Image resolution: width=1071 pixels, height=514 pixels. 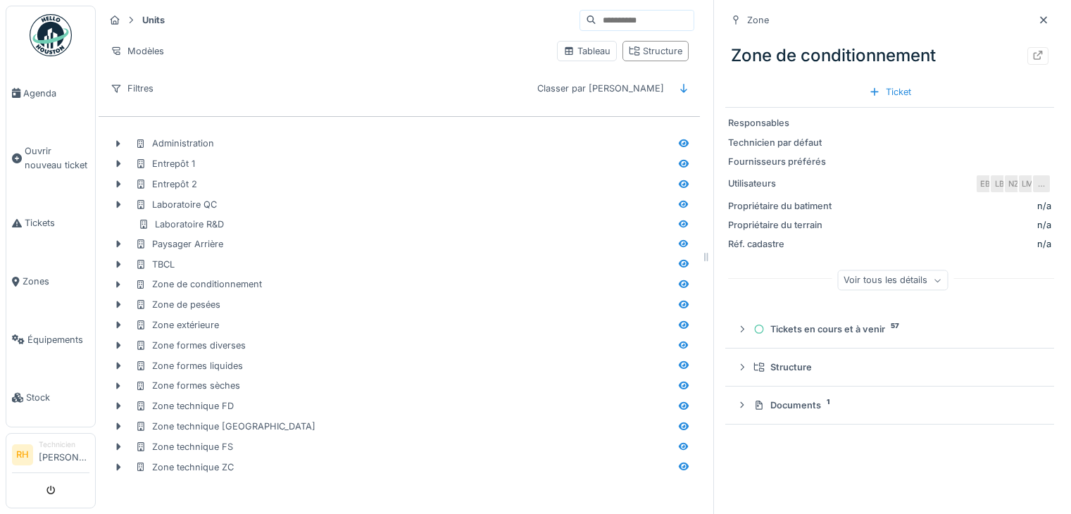 What do you see at coordinates (58, 397) in the screenshot?
I see `span: Stock` at bounding box center [58, 397].